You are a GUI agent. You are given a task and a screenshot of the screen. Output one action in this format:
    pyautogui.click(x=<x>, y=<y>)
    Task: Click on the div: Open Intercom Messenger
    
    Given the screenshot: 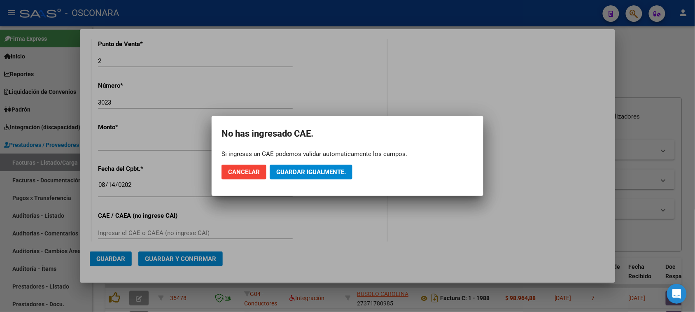 What is the action you would take?
    pyautogui.click(x=677, y=294)
    